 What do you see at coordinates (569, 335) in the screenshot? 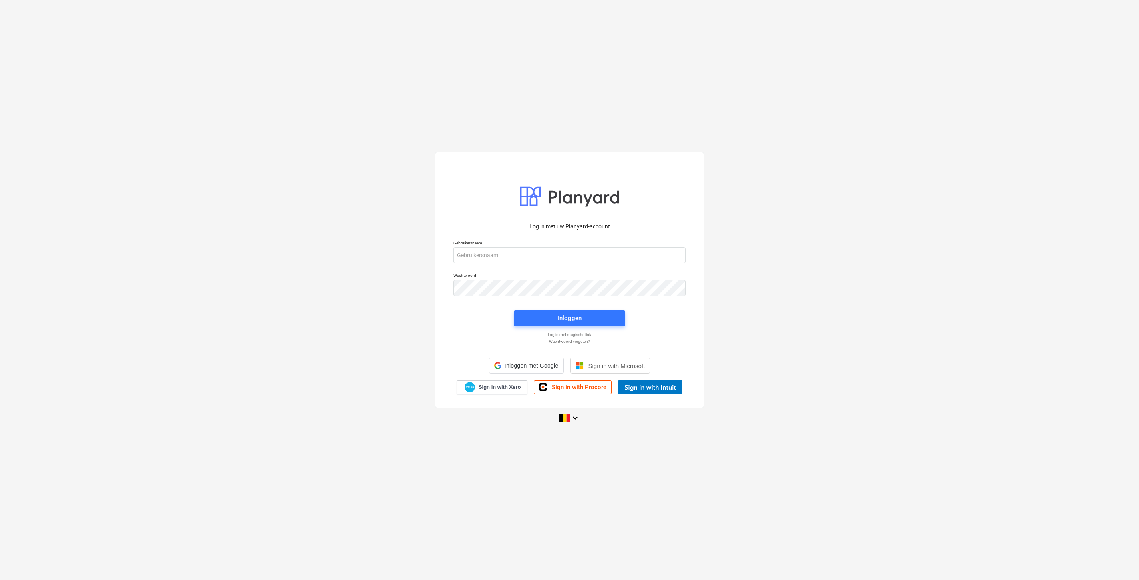
I see `p: Log in met magische link` at bounding box center [569, 335].